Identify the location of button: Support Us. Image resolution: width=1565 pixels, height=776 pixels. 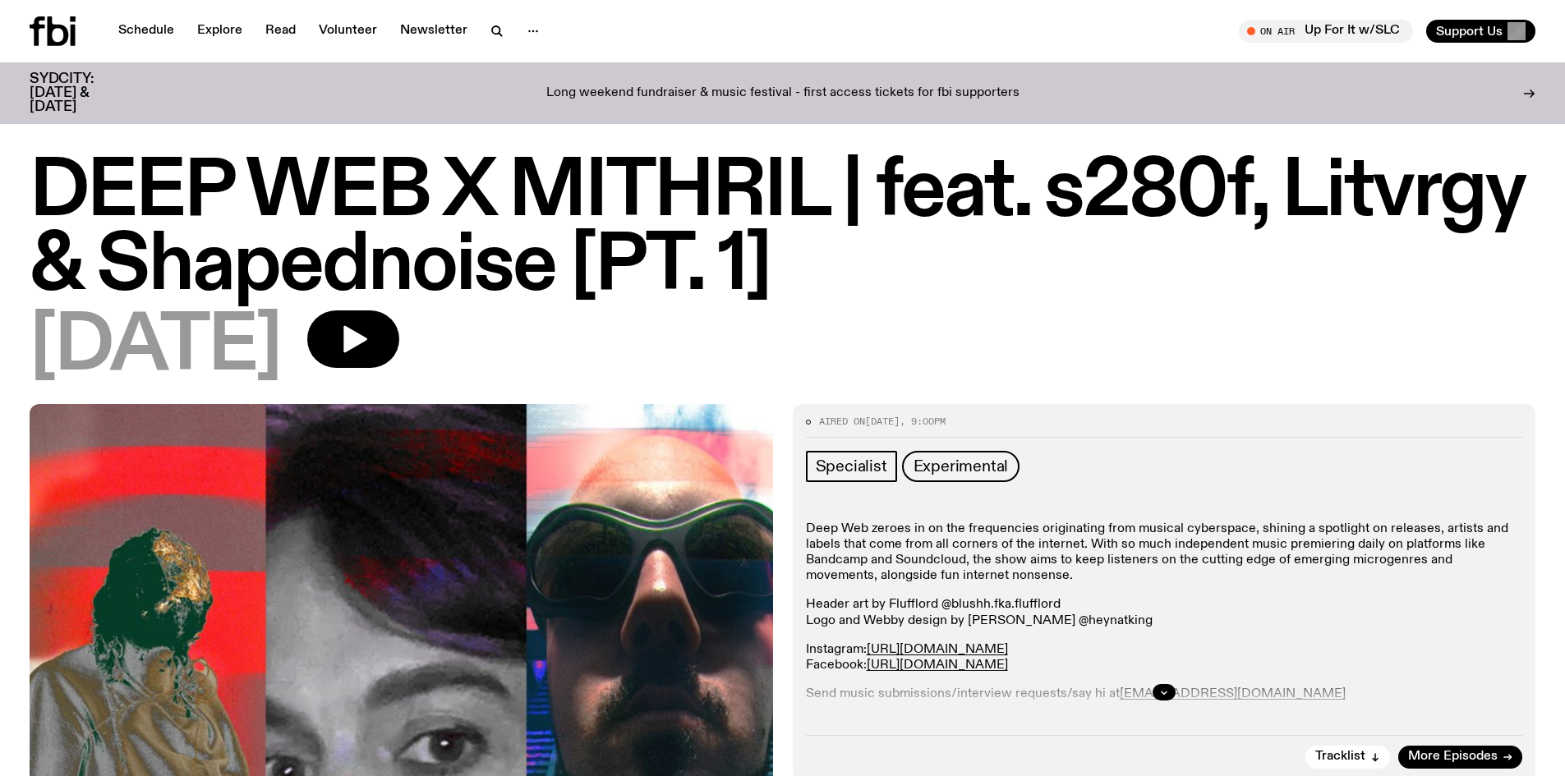
(1480, 31).